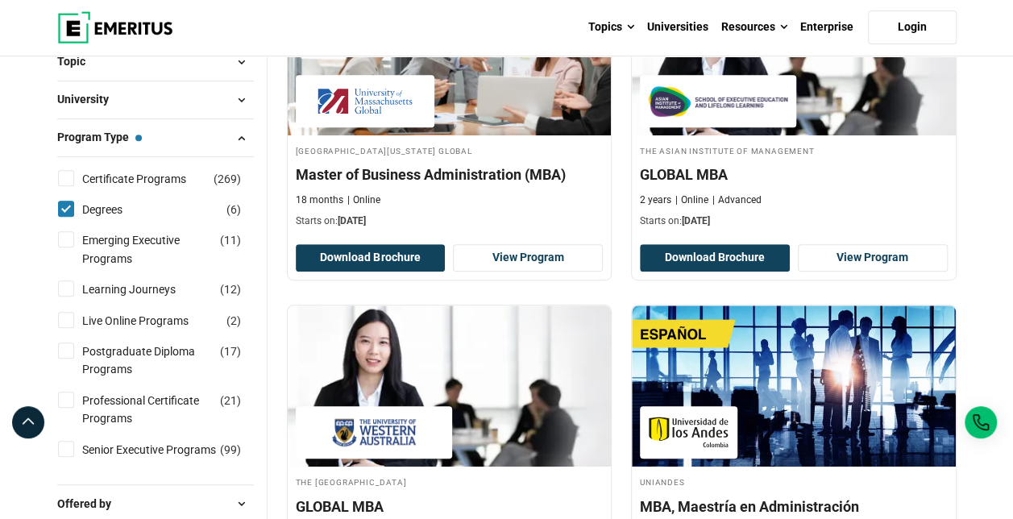 Image resolution: width=1013 pixels, height=519 pixels. Describe the element at coordinates (230, 450) in the screenshot. I see `span: 99` at that location.